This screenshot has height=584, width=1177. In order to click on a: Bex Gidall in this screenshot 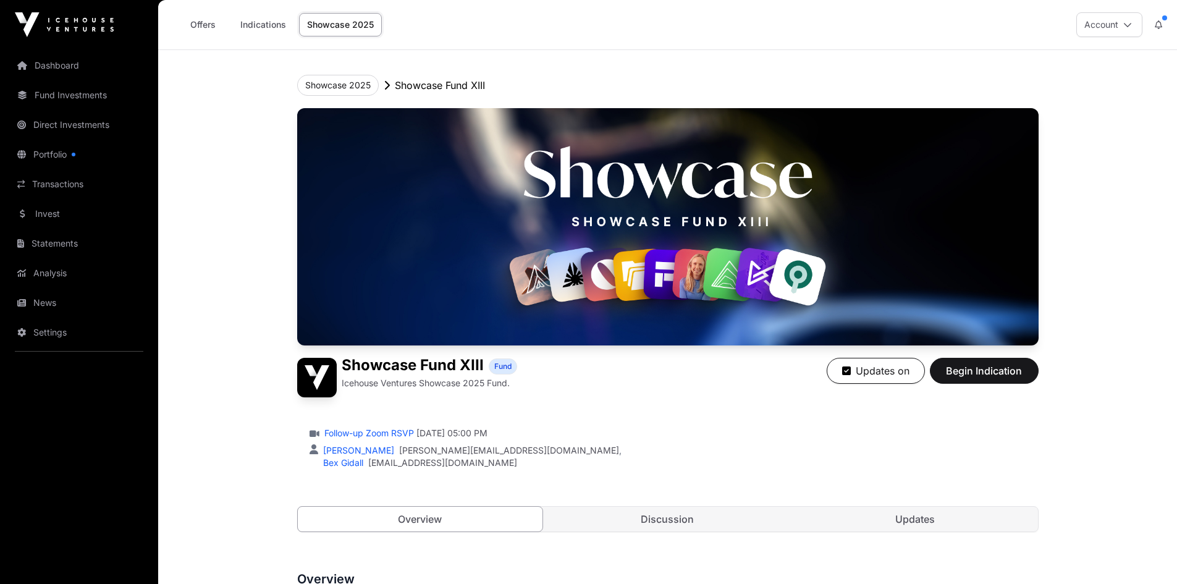, I will do `click(342, 462)`.